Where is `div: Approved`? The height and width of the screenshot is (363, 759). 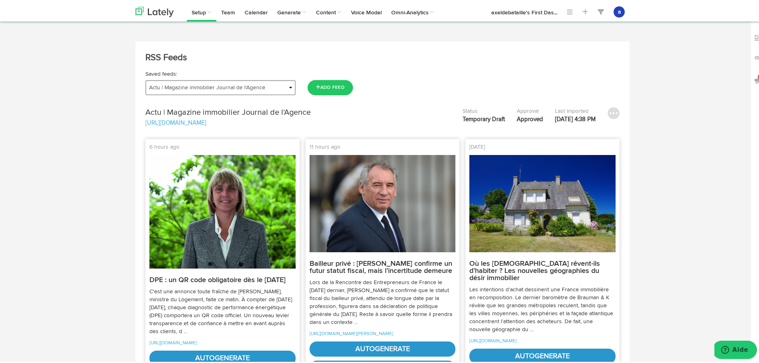 div: Approved is located at coordinates (530, 118).